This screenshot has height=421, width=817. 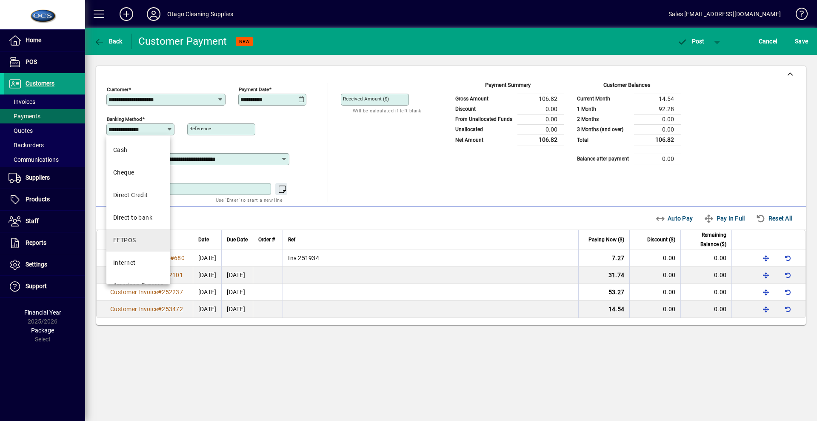 What do you see at coordinates (125, 240) in the screenshot?
I see `div: EFTPOS` at bounding box center [125, 240].